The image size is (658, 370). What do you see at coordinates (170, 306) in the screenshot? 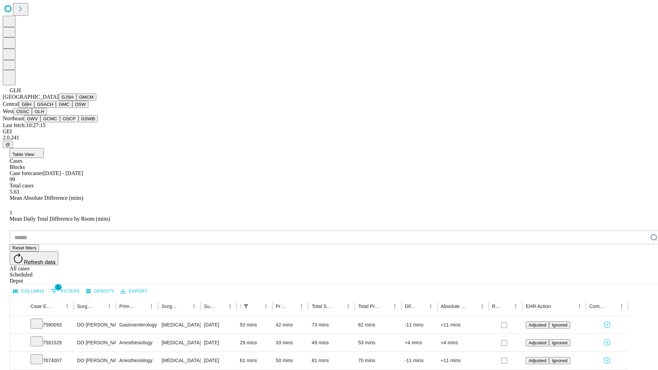
I see `div: Surgery Name` at bounding box center [170, 306].